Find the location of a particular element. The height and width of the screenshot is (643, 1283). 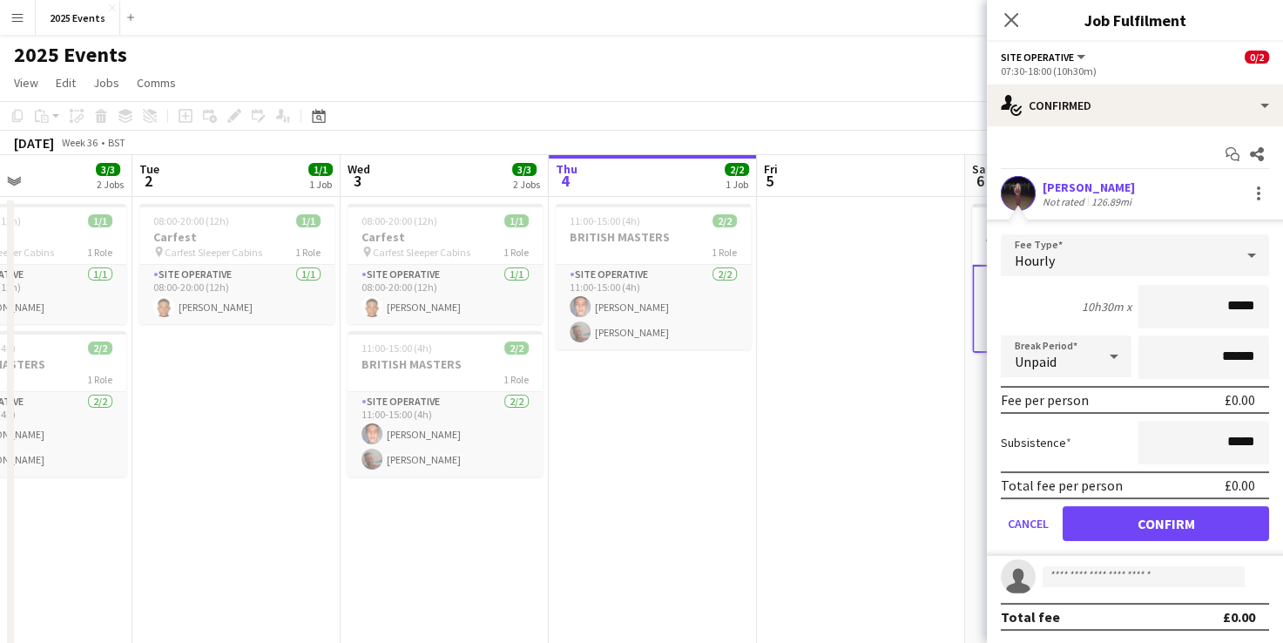

span: Edit is located at coordinates (65, 83).